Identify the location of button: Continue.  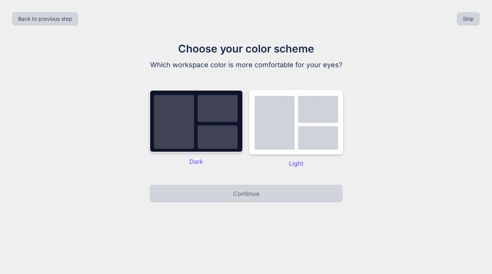
(246, 194).